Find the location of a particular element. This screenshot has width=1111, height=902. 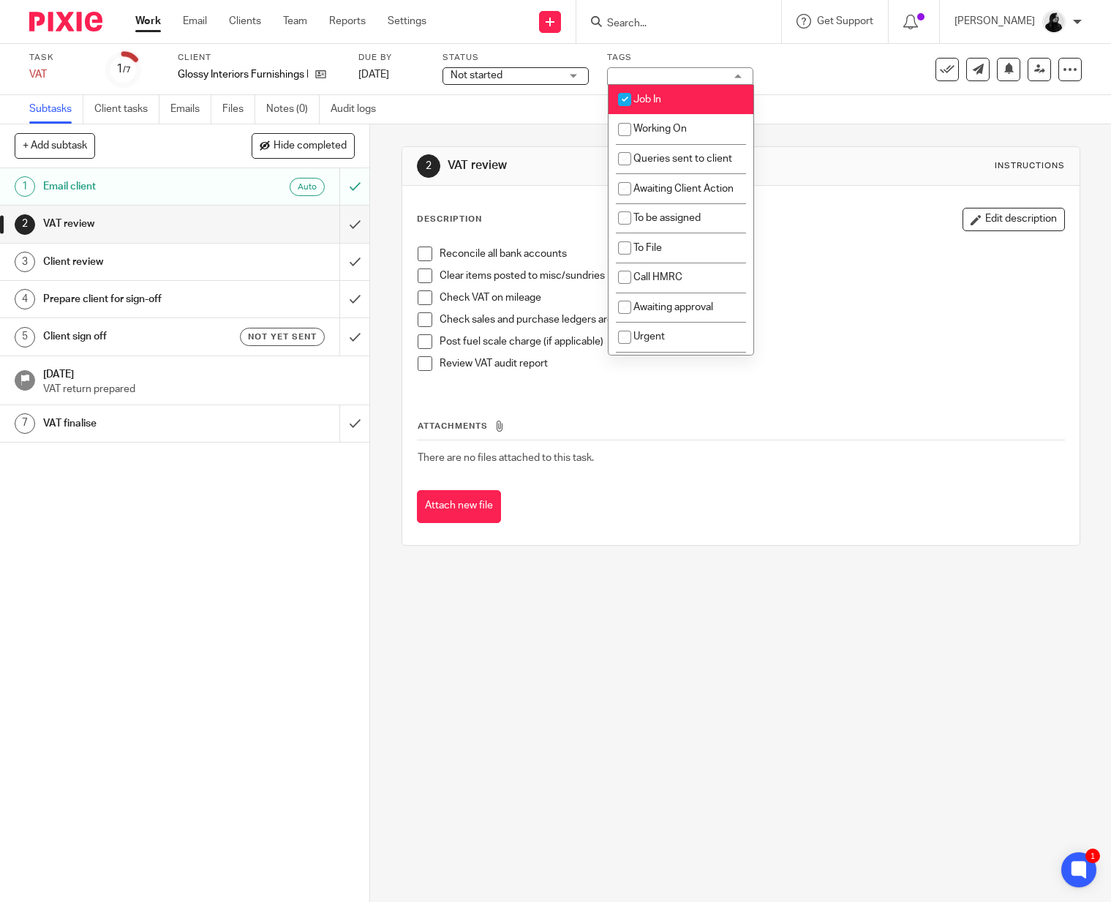

p: Review VAT audit report is located at coordinates (752, 364).